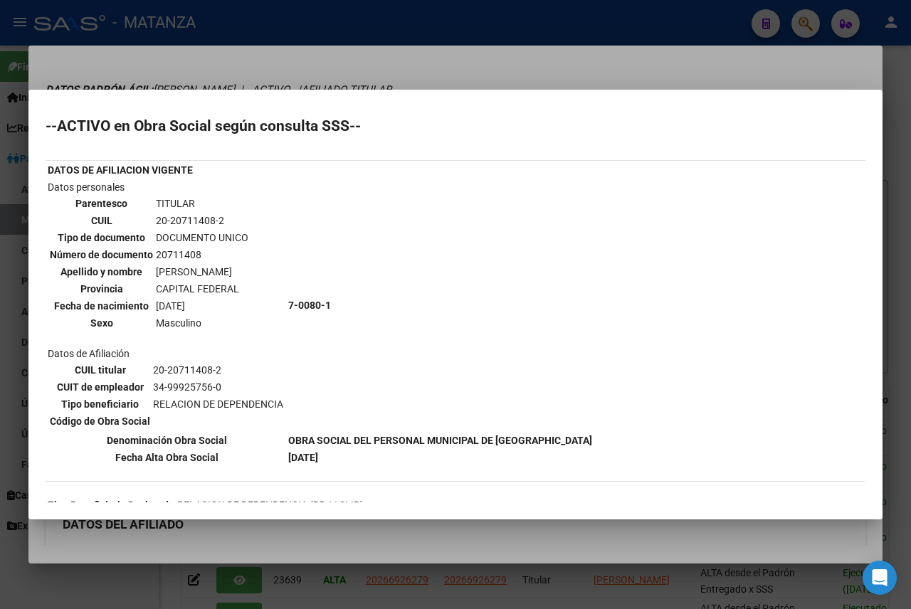 The height and width of the screenshot is (609, 911). What do you see at coordinates (310, 305) in the screenshot?
I see `b: 7-0080-1` at bounding box center [310, 305].